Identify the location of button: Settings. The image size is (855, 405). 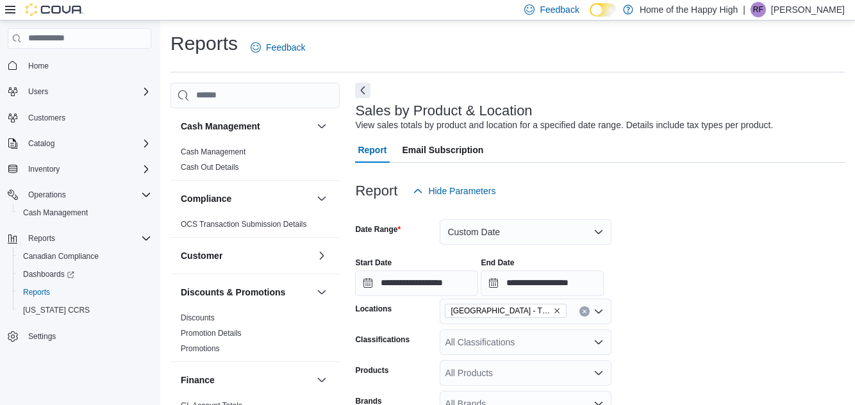
(80, 336).